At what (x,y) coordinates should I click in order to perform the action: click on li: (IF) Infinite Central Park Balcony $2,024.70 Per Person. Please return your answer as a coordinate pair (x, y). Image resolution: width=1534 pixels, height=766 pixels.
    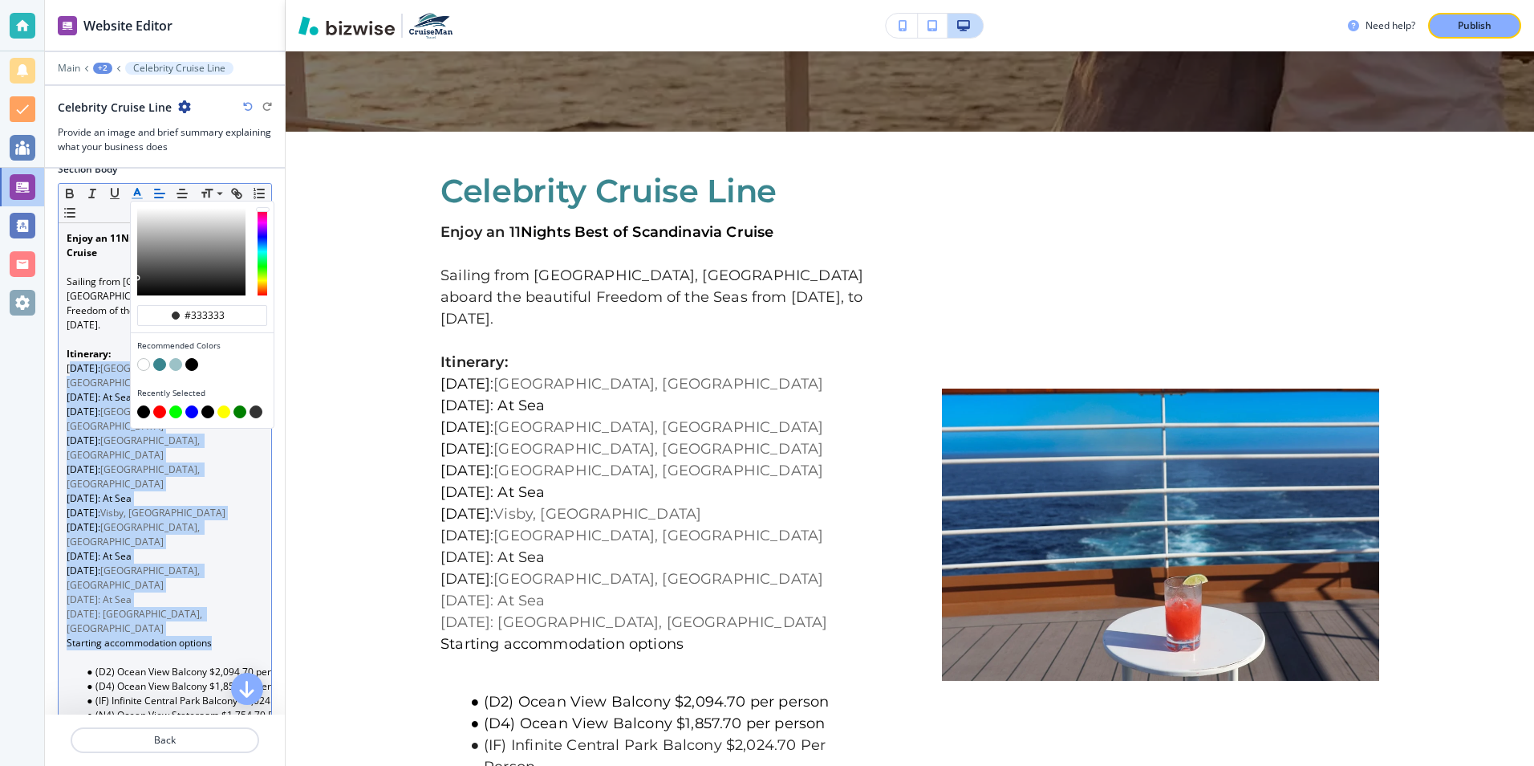
    Looking at the image, I should click on (172, 701).